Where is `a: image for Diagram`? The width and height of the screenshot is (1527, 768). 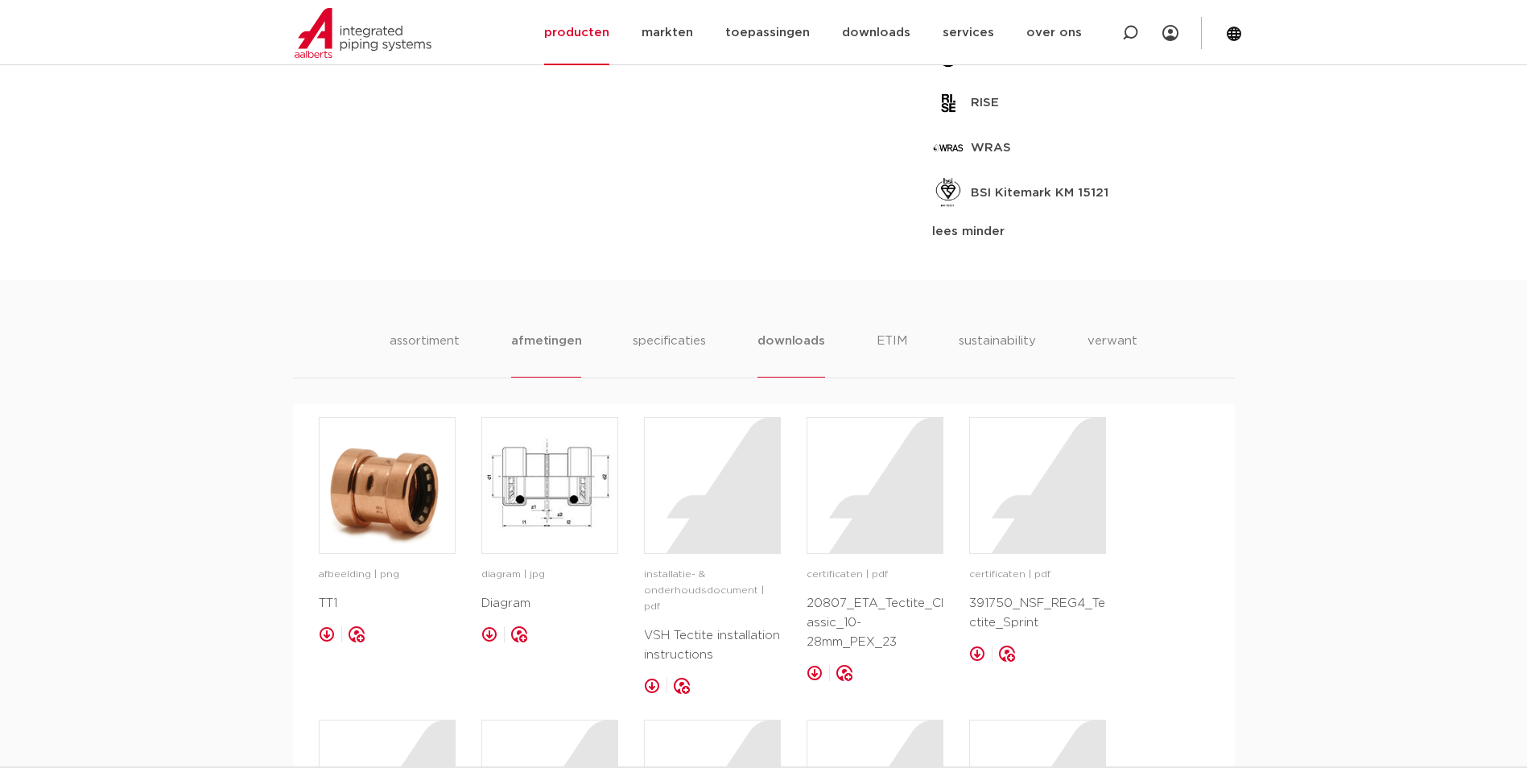 a: image for Diagram is located at coordinates (550, 485).